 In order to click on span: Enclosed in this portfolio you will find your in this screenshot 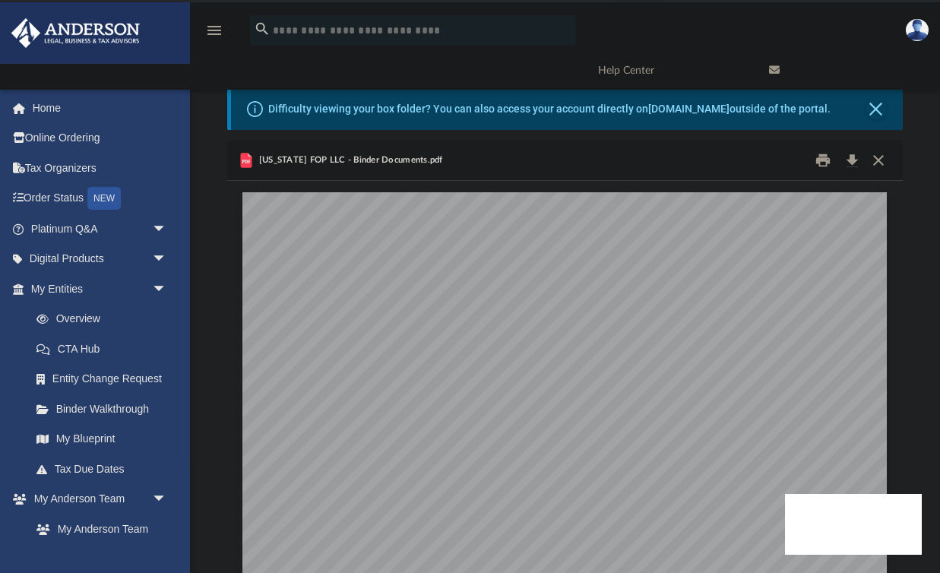, I will do `click(430, 450)`.